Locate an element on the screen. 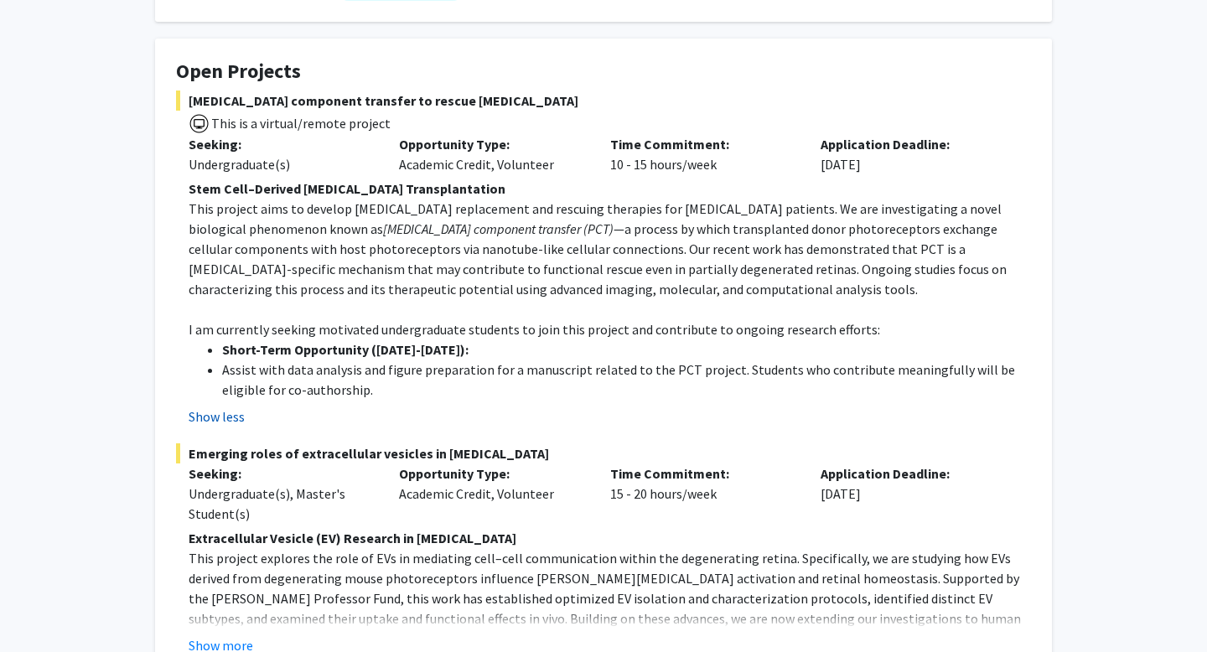 The width and height of the screenshot is (1207, 652). div: 15 - 20 hours/week is located at coordinates (702, 494).